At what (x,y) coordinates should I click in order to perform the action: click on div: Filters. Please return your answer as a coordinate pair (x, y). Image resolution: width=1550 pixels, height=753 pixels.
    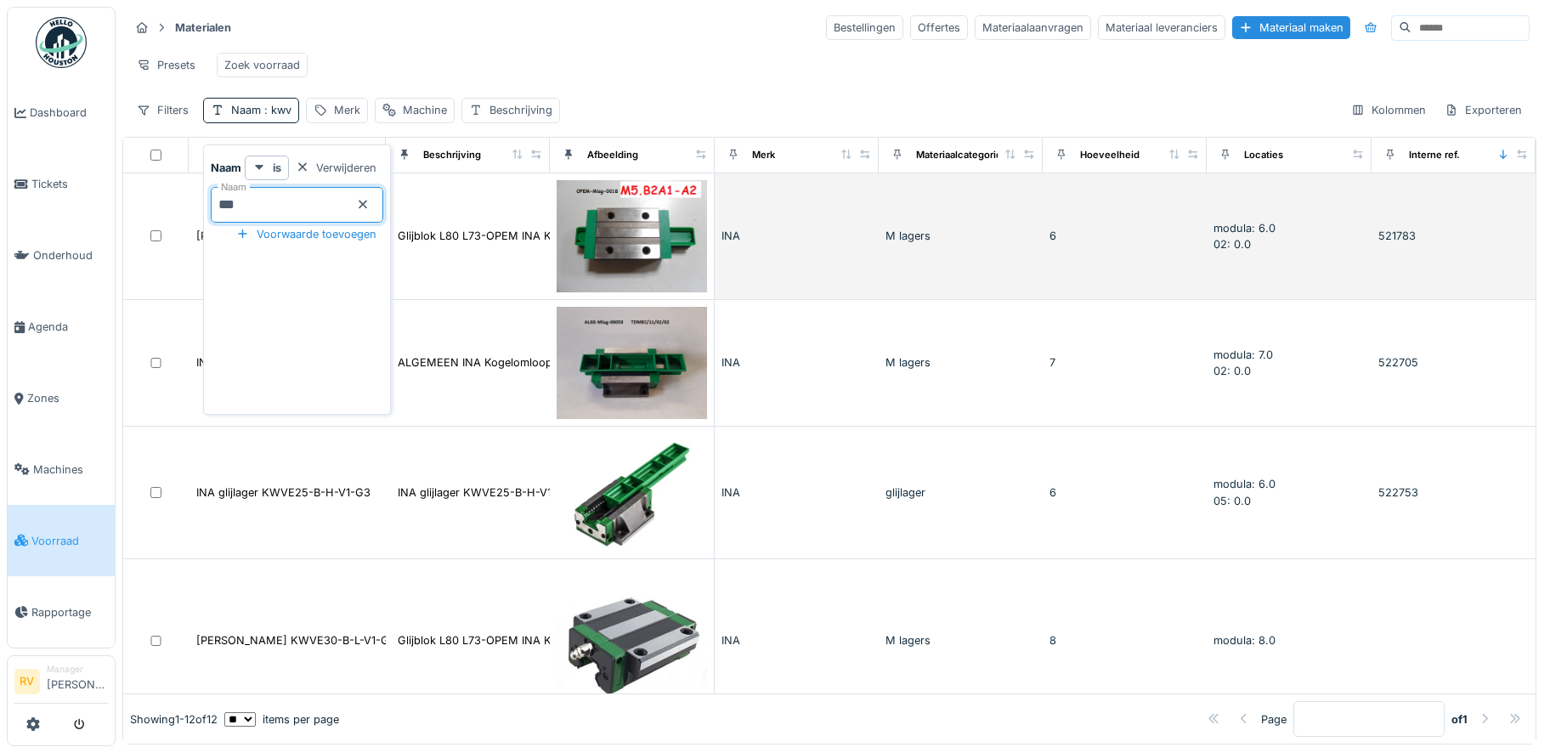
    Looking at the image, I should click on (162, 110).